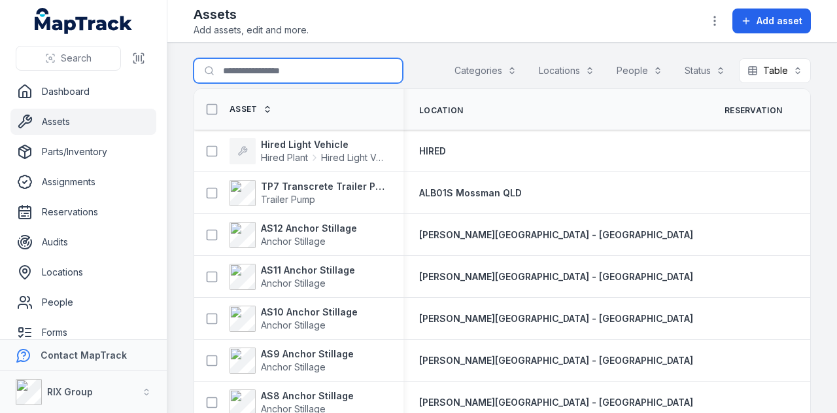 This screenshot has width=837, height=413. What do you see at coordinates (309, 151) in the screenshot?
I see `a: Hired Light VehicleHired PlantHired Light Vehicle` at bounding box center [309, 151].